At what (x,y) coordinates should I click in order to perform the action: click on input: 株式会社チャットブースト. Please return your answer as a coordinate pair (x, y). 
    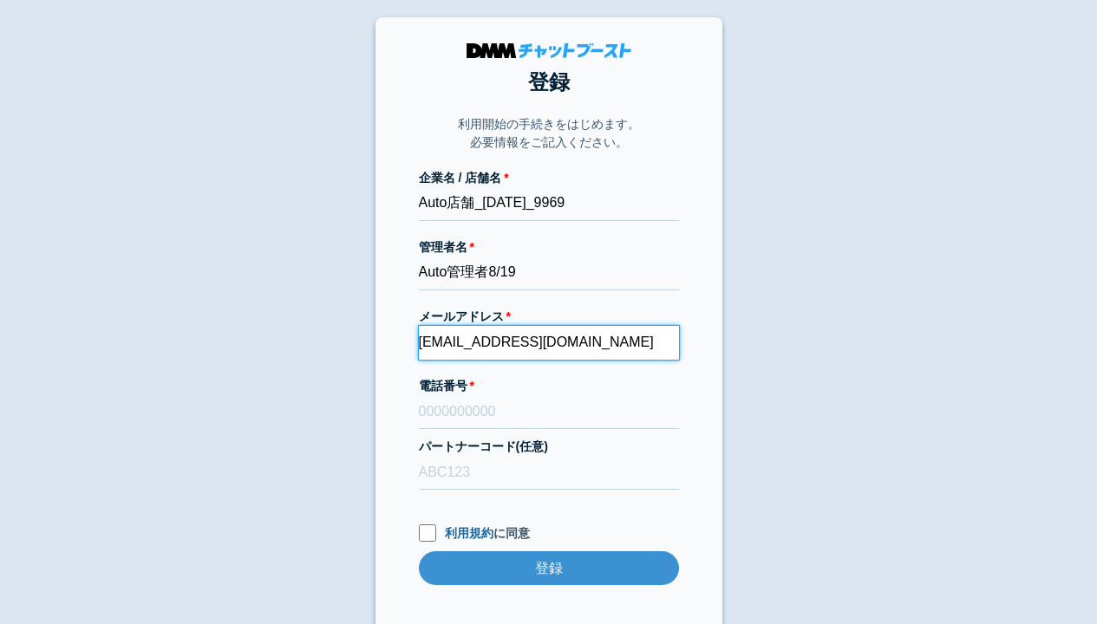
    Looking at the image, I should click on (549, 204).